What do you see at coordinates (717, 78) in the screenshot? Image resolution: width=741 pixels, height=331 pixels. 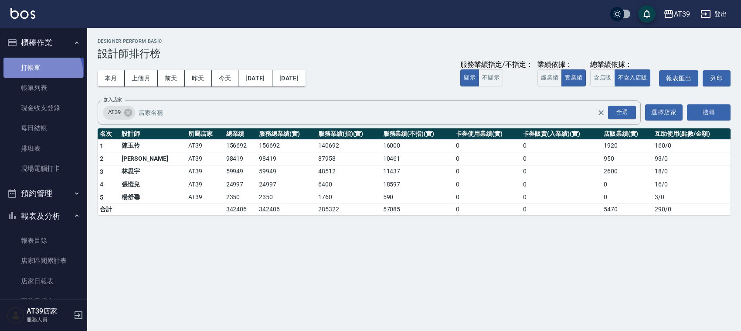 I see `button: 列印` at bounding box center [717, 78].